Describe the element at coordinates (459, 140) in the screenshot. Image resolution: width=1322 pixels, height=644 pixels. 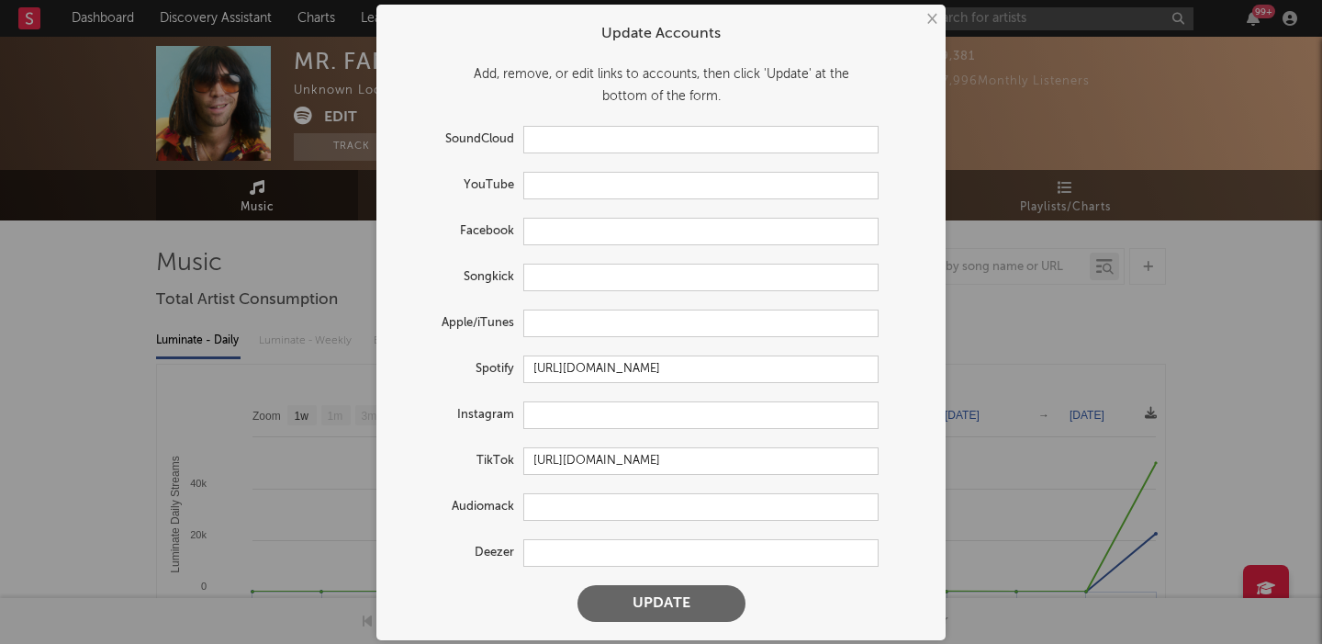
I see `label: SoundCloud` at that location.